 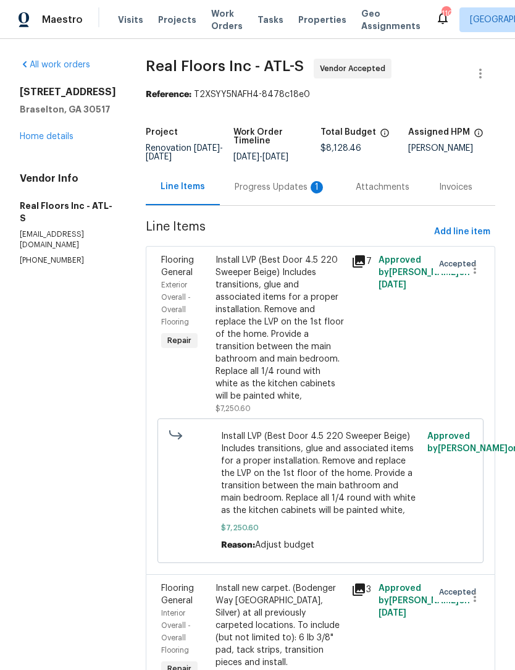 I want to click on div: Invoices, so click(x=456, y=187).